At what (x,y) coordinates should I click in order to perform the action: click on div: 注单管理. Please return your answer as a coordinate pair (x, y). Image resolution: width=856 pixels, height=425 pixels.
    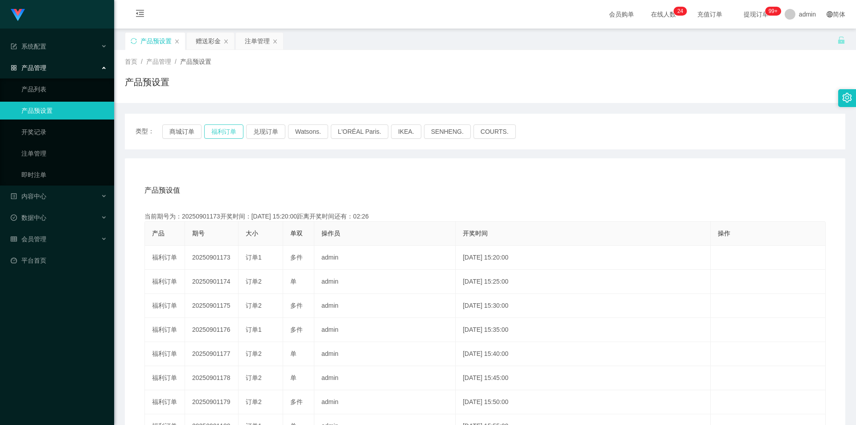
    Looking at the image, I should click on (257, 41).